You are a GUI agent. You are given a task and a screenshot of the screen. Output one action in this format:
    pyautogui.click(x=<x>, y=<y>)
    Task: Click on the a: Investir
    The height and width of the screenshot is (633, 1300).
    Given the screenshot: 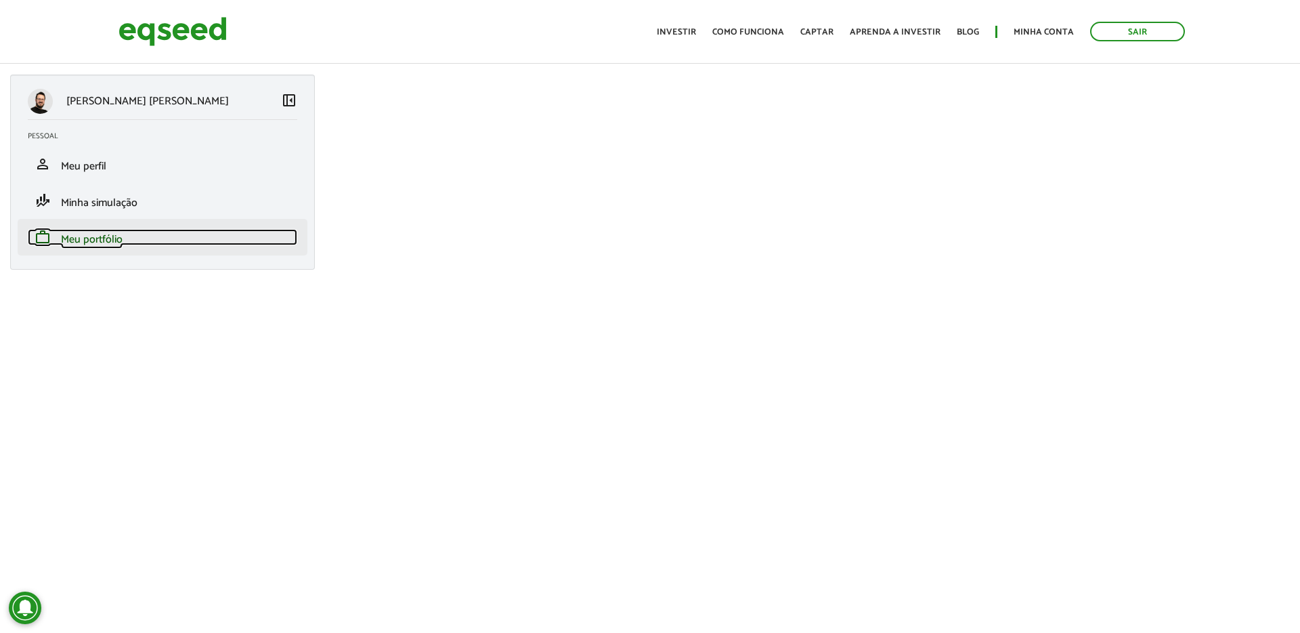 What is the action you would take?
    pyautogui.click(x=677, y=32)
    